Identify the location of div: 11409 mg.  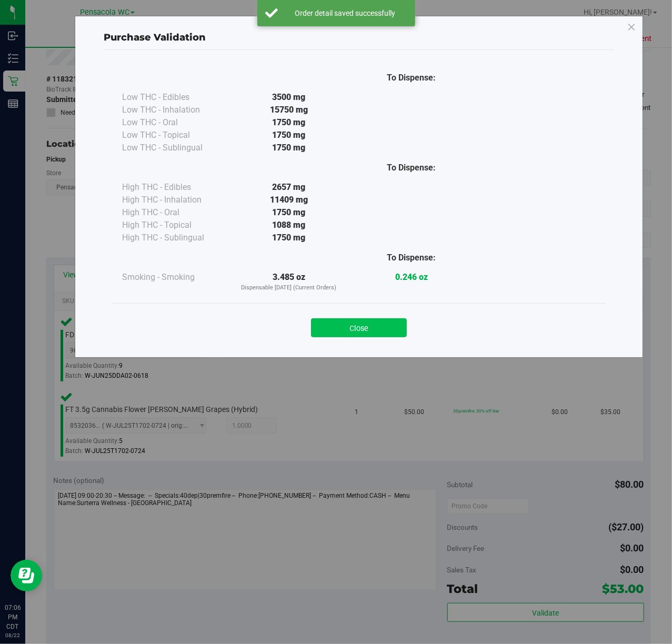
(289, 200).